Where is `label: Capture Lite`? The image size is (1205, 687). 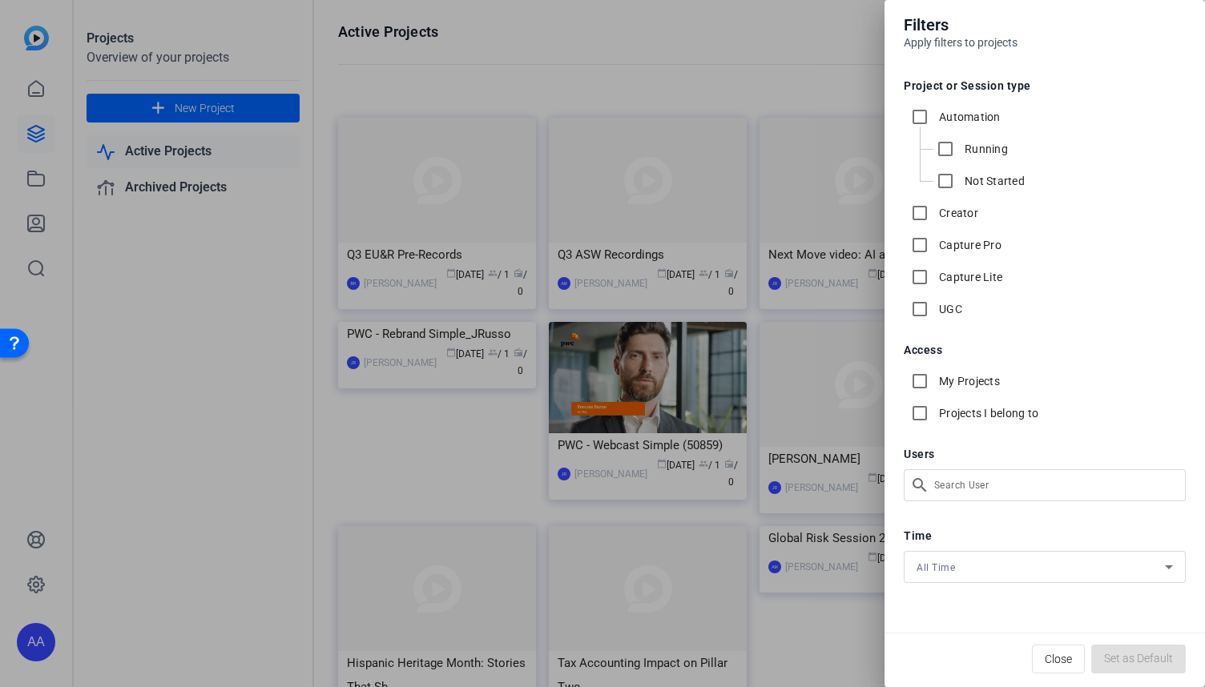 label: Capture Lite is located at coordinates (968, 277).